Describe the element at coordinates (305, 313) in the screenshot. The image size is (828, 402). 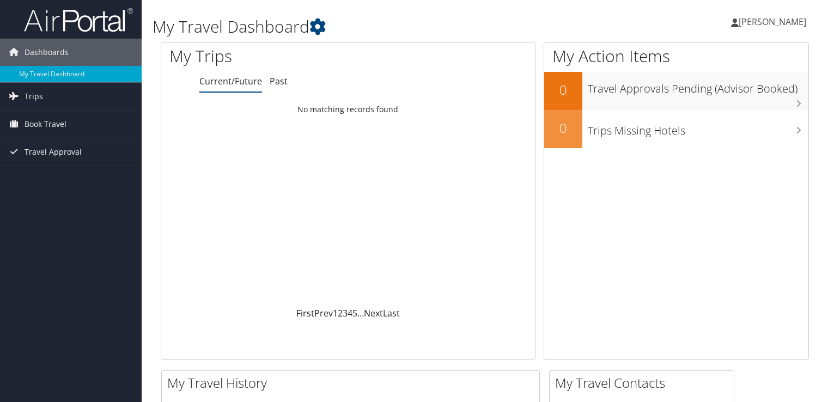
I see `a: First` at that location.